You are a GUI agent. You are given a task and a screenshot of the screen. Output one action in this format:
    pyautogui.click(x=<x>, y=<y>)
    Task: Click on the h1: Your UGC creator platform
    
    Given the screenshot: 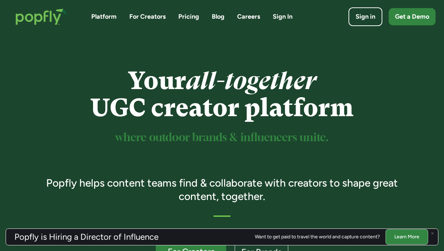 What is the action you would take?
    pyautogui.click(x=222, y=94)
    